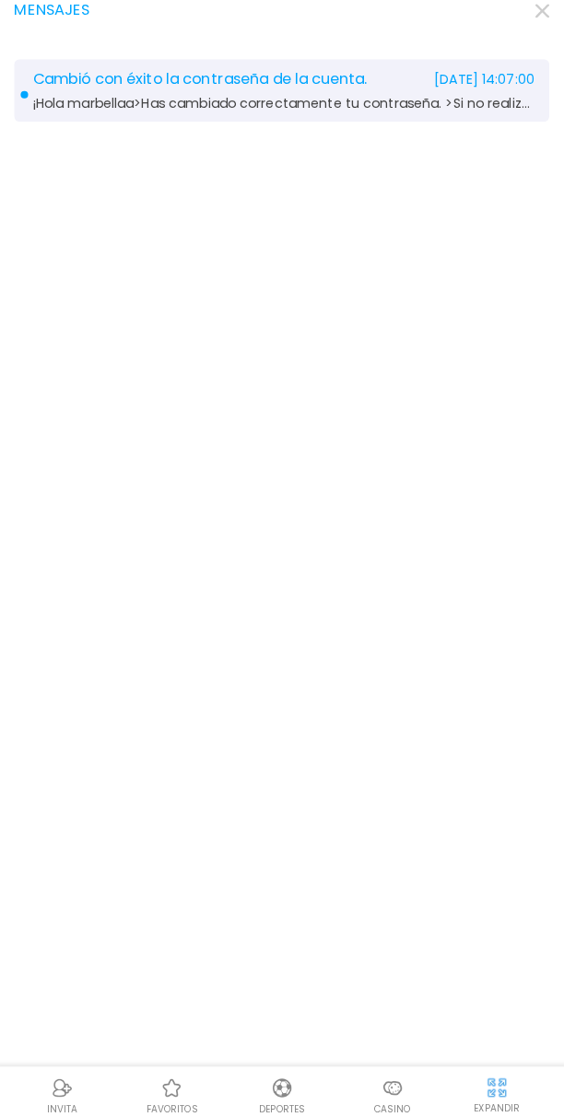 Image resolution: width=564 pixels, height=1117 pixels. What do you see at coordinates (174, 1090) in the screenshot?
I see `a: Casino FavoritosCasino Favoritosfavoritos` at bounding box center [174, 1090].